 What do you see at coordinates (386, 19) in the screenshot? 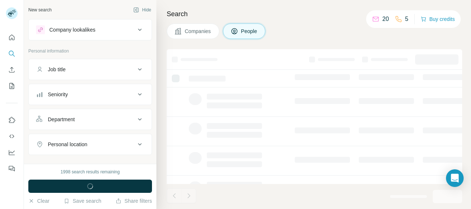
I see `p: 20` at bounding box center [386, 19].